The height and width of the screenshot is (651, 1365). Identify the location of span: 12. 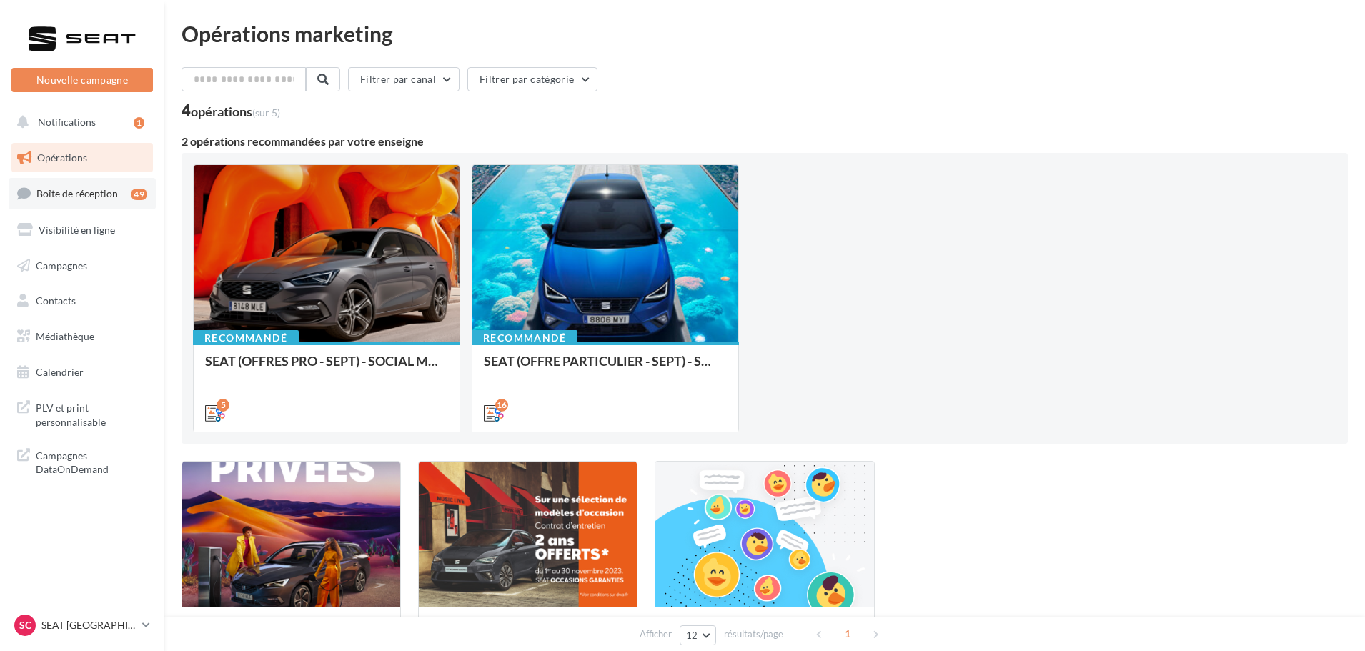
(692, 635).